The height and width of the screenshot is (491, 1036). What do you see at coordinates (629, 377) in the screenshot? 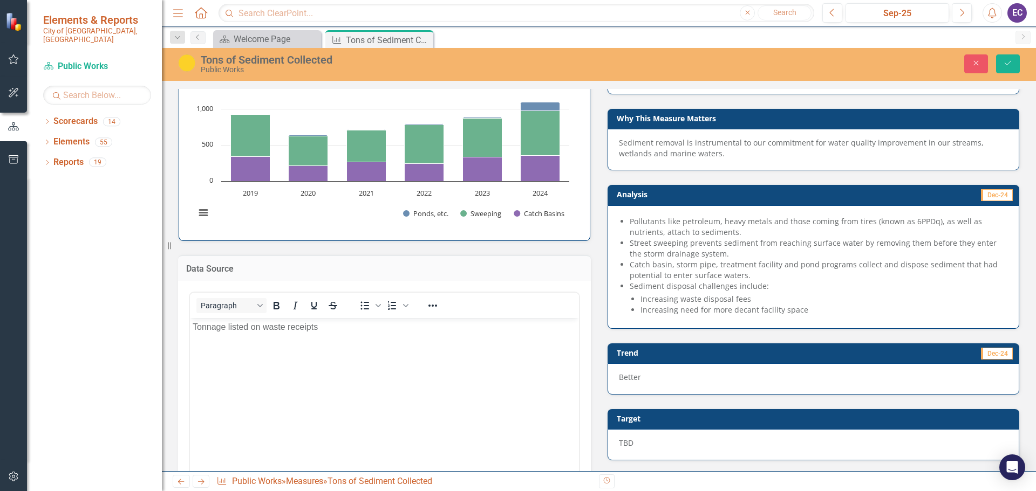
I see `span: Better` at bounding box center [629, 377].